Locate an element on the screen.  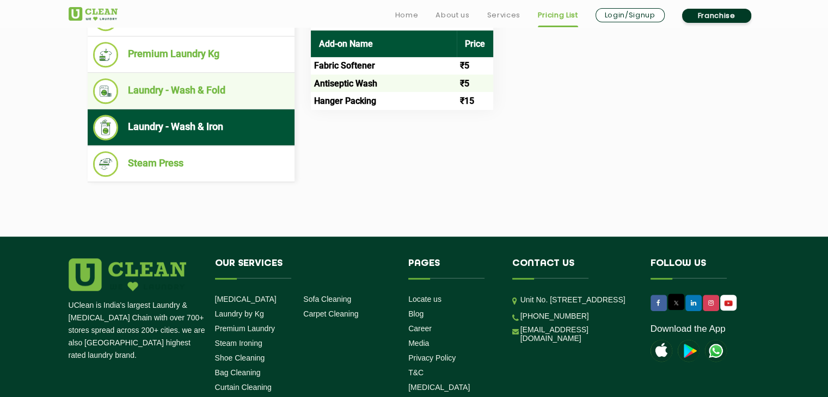
a: Carpet Cleaning is located at coordinates (330, 314).